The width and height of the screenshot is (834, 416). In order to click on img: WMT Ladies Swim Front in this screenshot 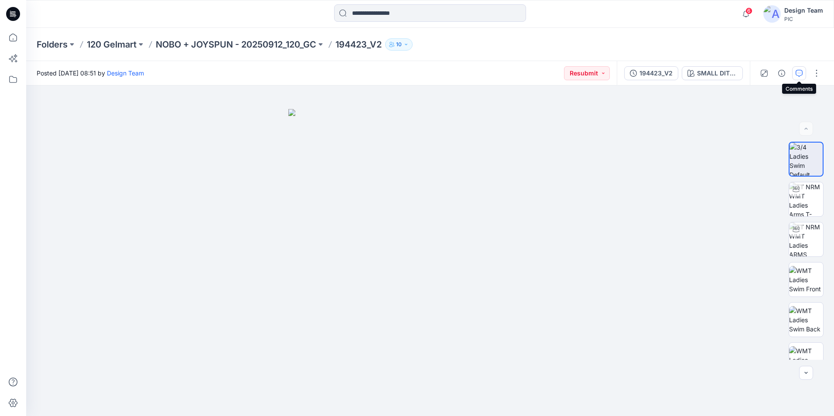, I will do `click(806, 279)`.